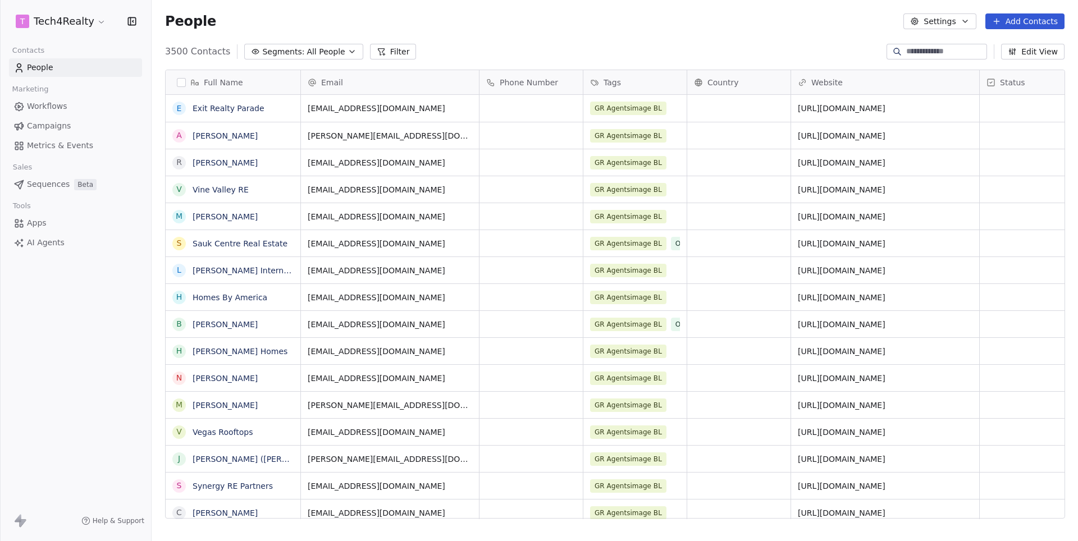 The image size is (1078, 541). I want to click on a: Homes By America, so click(230, 298).